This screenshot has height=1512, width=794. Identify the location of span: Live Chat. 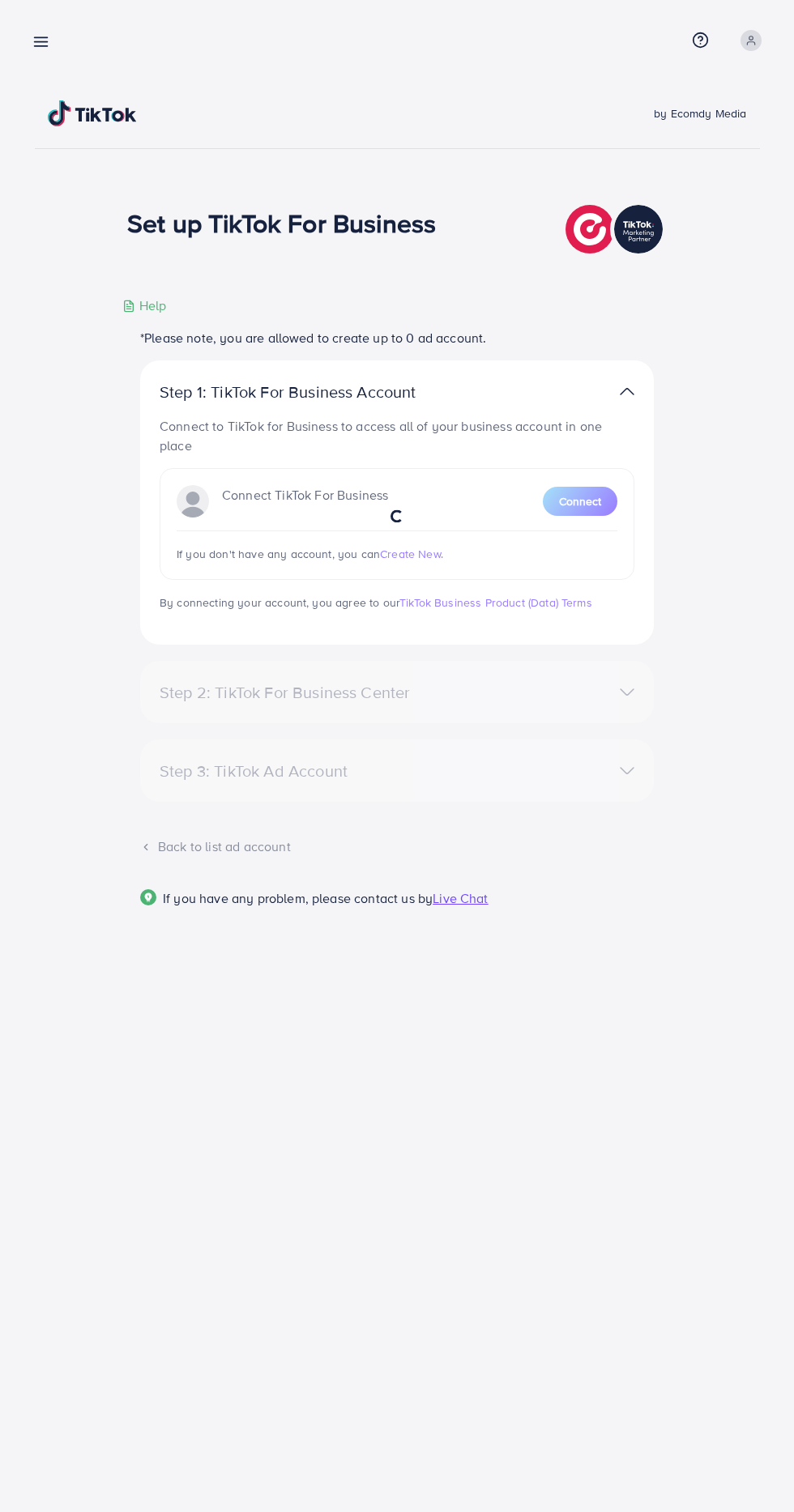
(460, 898).